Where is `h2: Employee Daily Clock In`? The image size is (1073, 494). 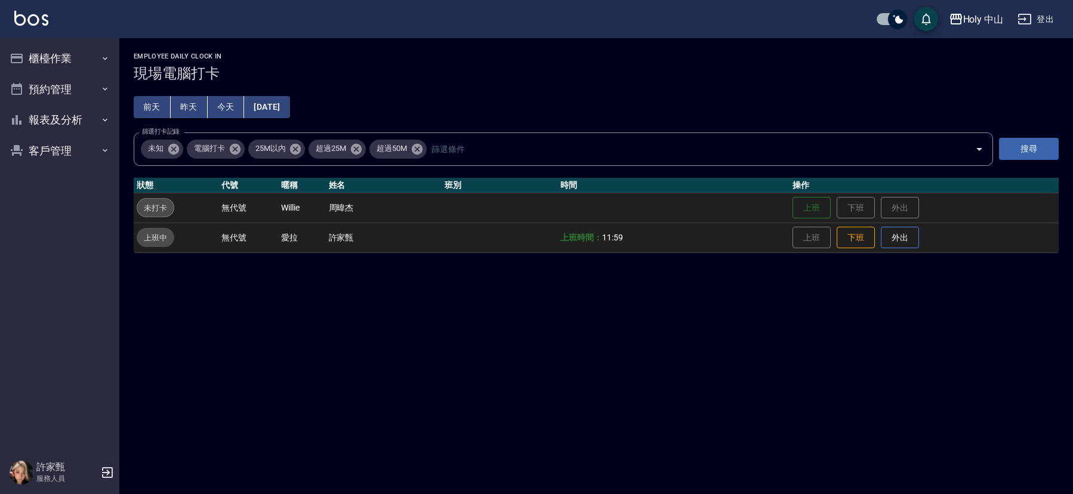 h2: Employee Daily Clock In is located at coordinates (596, 56).